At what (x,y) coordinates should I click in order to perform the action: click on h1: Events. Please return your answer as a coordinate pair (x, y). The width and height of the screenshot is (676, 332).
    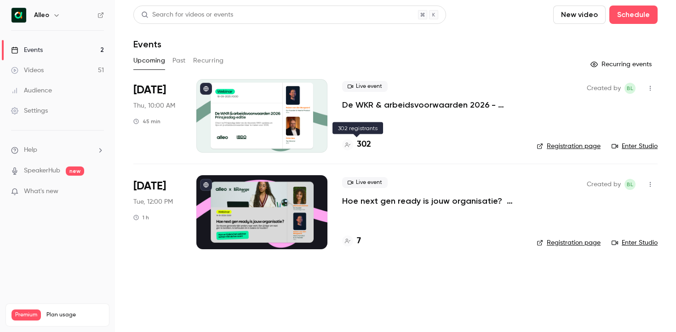
    Looking at the image, I should click on (147, 44).